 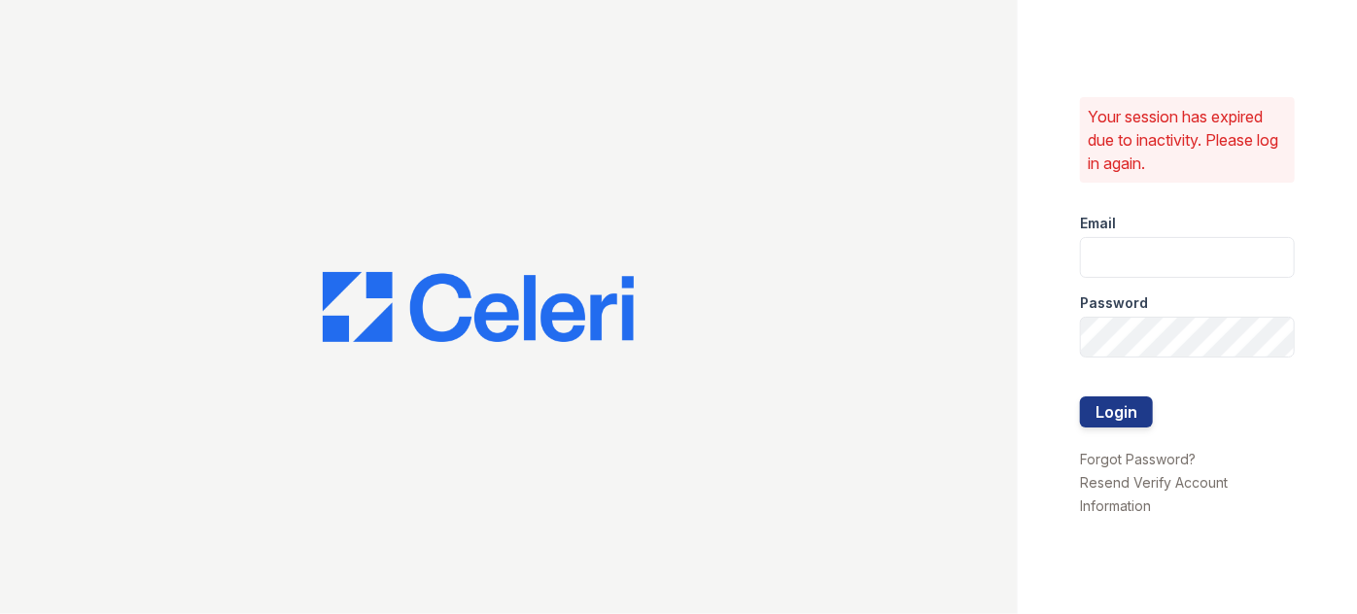 What do you see at coordinates (1138, 459) in the screenshot?
I see `a: Forgot Password?` at bounding box center [1138, 459].